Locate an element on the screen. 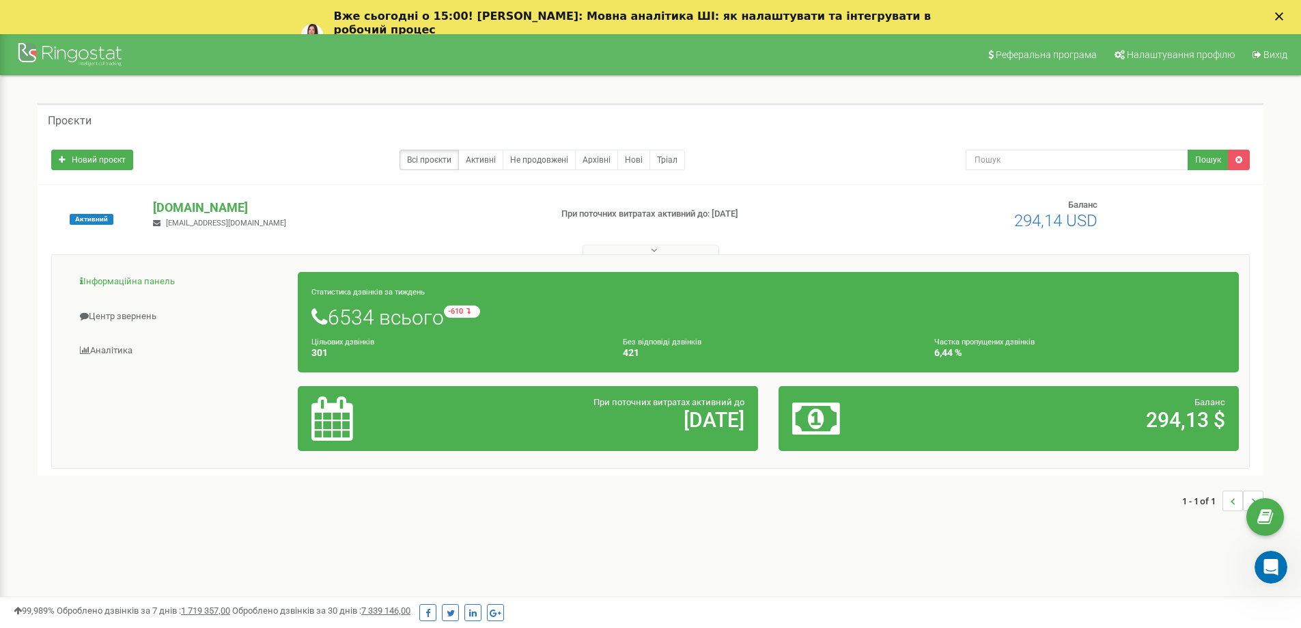  h5: Проєкти is located at coordinates (70, 121).